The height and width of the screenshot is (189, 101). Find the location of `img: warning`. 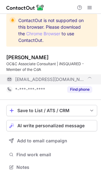

img: warning is located at coordinates (13, 20).